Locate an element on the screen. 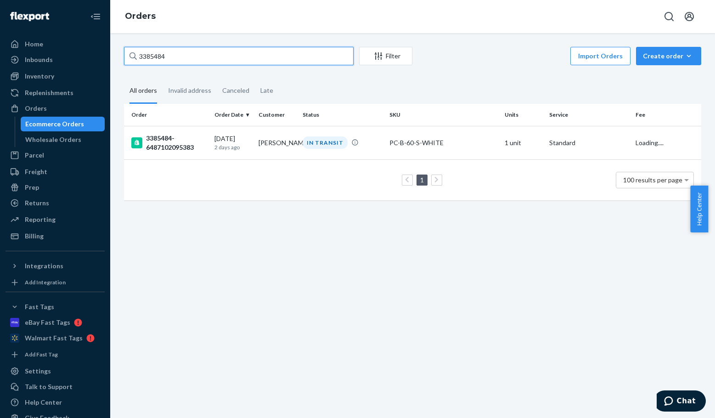 This screenshot has width=715, height=418. div: All orders is located at coordinates (143, 91).